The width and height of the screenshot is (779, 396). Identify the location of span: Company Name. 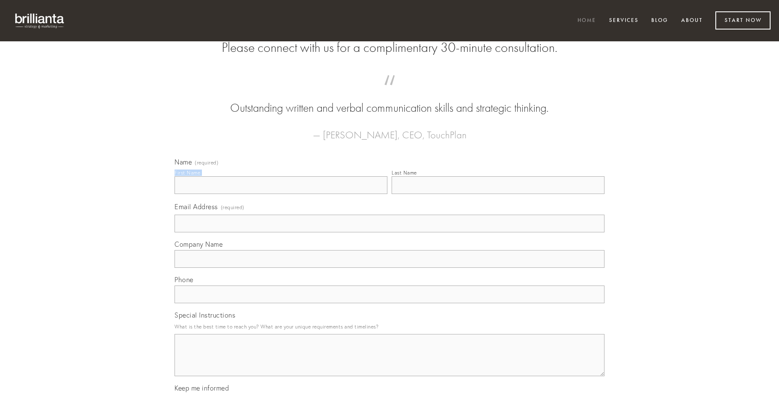
(198, 244).